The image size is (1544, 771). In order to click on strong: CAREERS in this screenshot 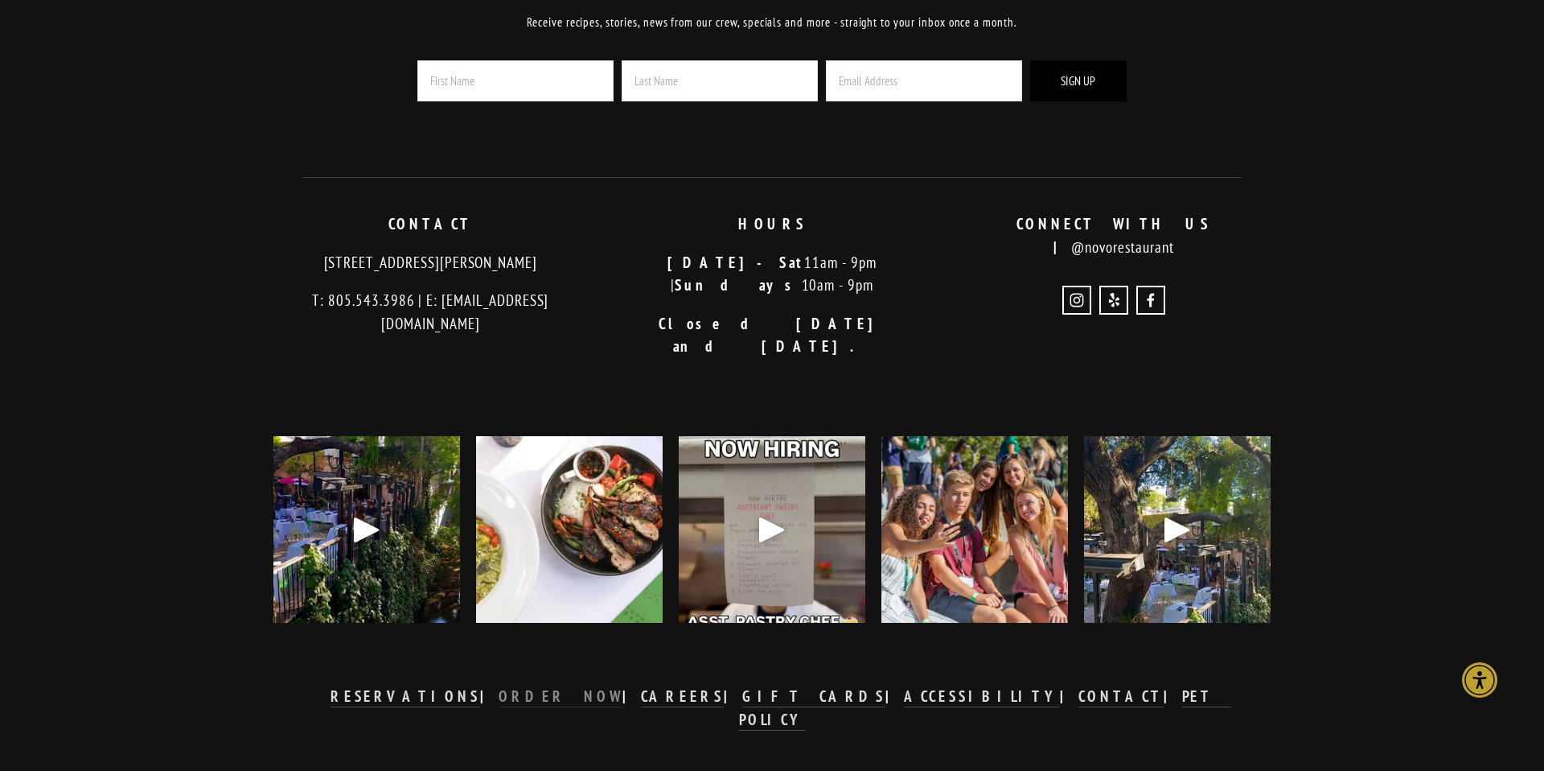, I will do `click(683, 696)`.